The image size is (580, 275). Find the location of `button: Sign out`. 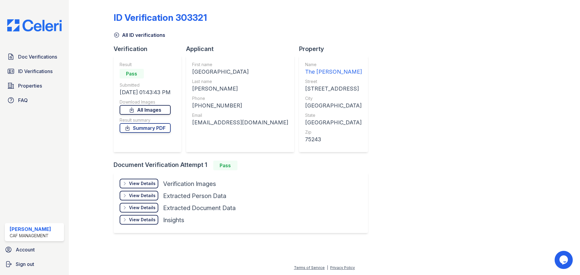

button: Sign out is located at coordinates (34, 264).